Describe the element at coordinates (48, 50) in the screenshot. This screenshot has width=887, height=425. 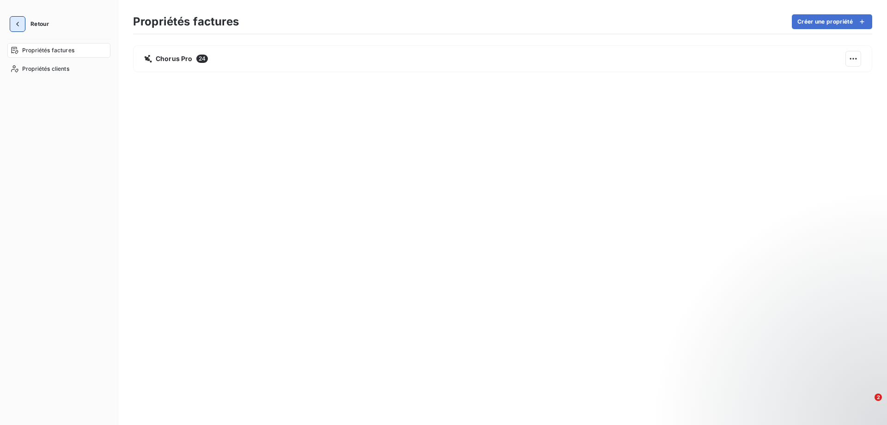
I see `span: Propriétés factures` at that location.